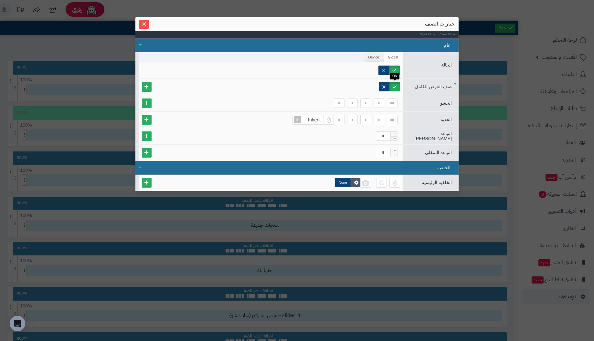  Describe the element at coordinates (394, 57) in the screenshot. I see `li: Global` at that location.